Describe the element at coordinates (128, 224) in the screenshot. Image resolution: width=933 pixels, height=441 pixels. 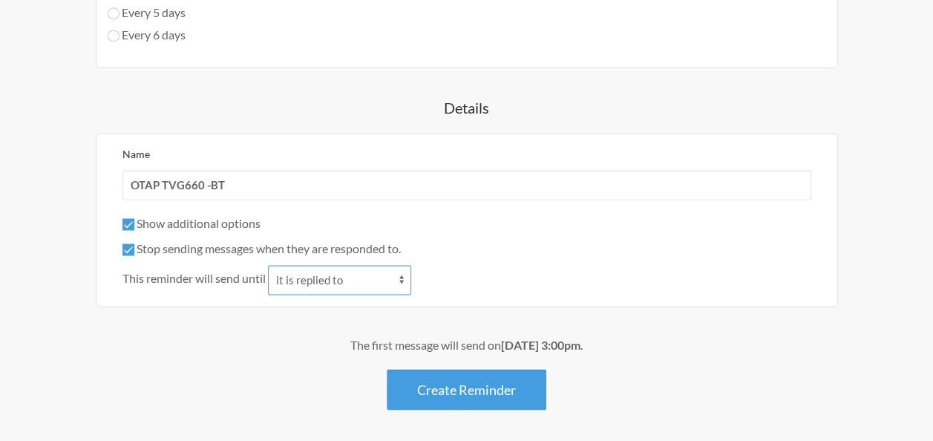
I see `input: Show additional options` at that location.